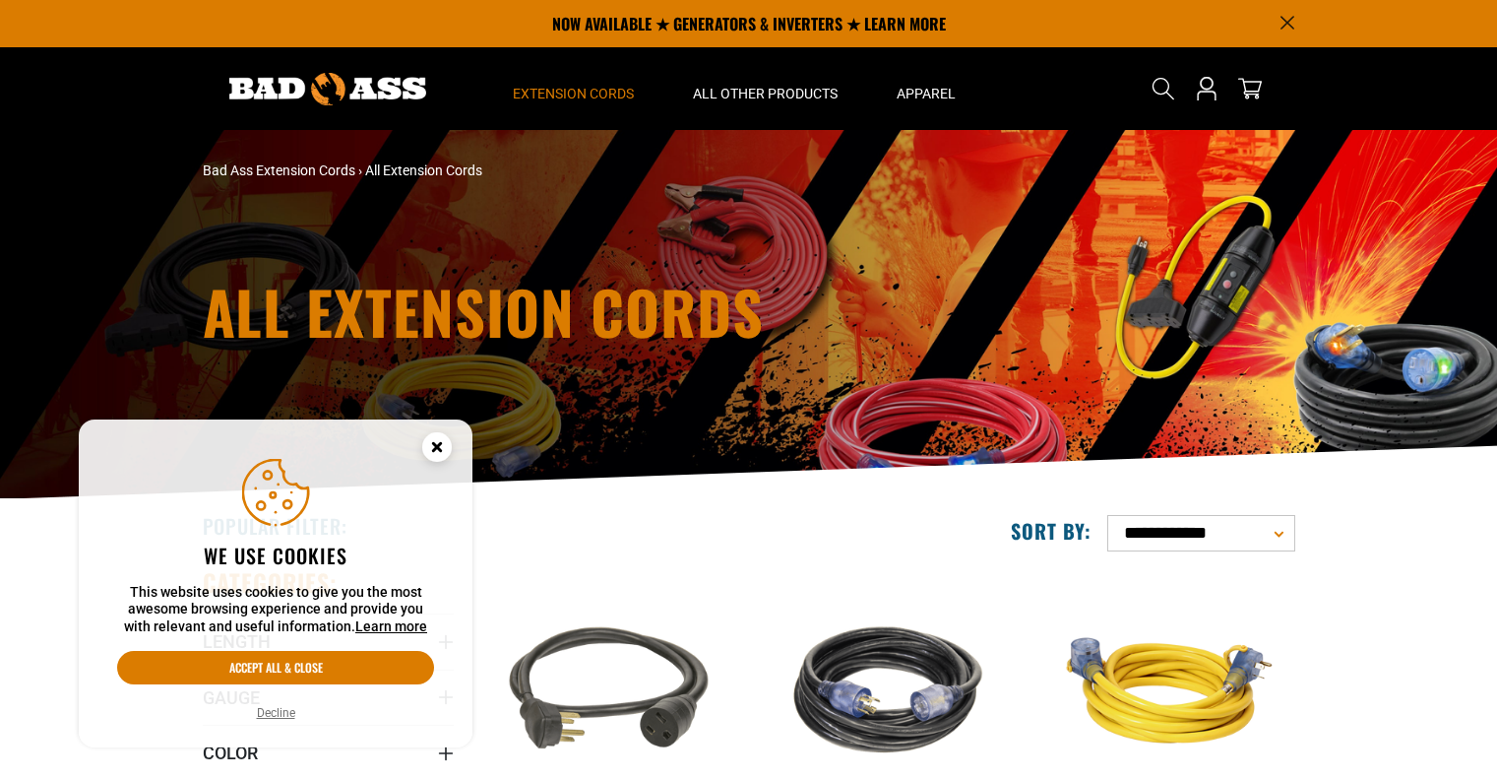 The image size is (1497, 779). I want to click on span: Color, so click(230, 752).